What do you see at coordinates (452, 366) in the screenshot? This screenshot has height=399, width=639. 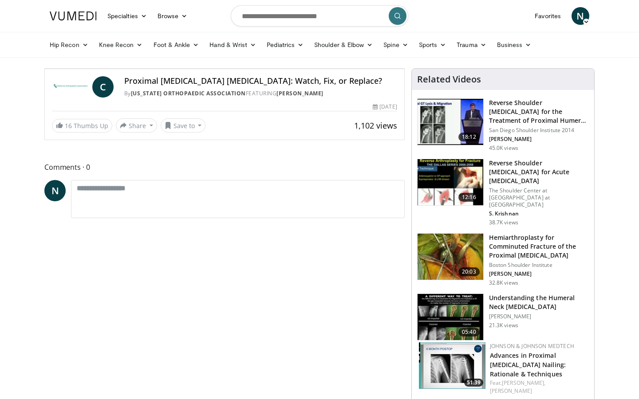 I see `a: 51:39` at bounding box center [452, 366].